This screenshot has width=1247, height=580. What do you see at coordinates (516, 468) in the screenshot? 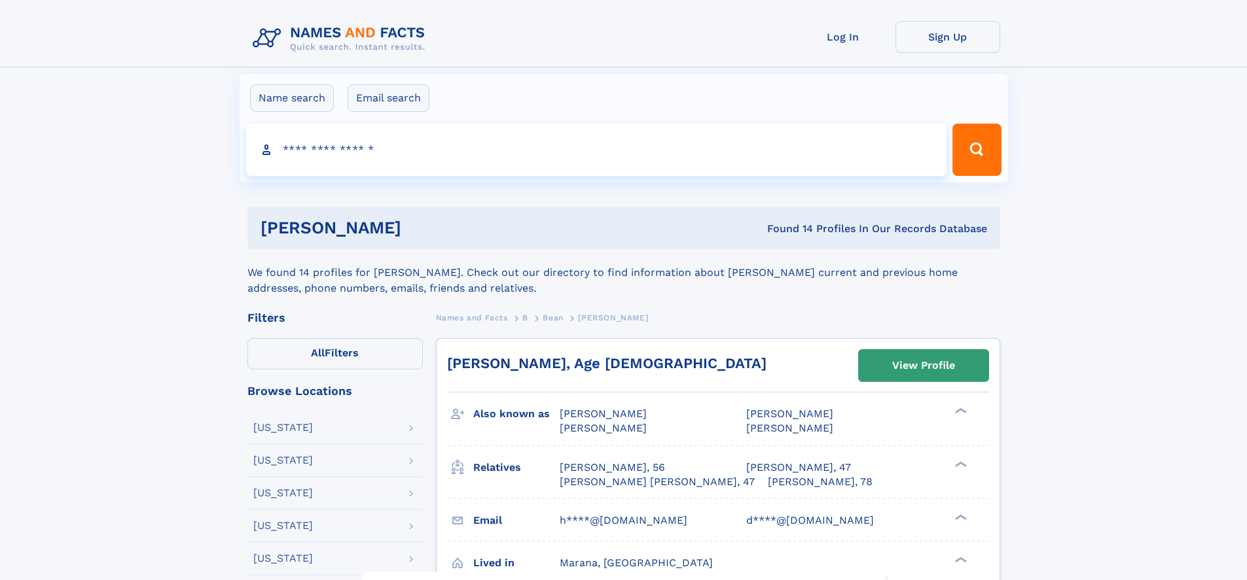
I see `h3: Relatives` at bounding box center [516, 468].